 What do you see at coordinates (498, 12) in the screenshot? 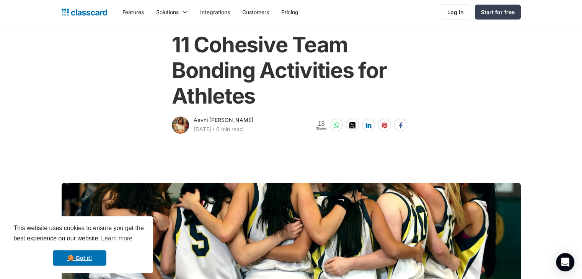
I see `a: Start for free` at bounding box center [498, 12].